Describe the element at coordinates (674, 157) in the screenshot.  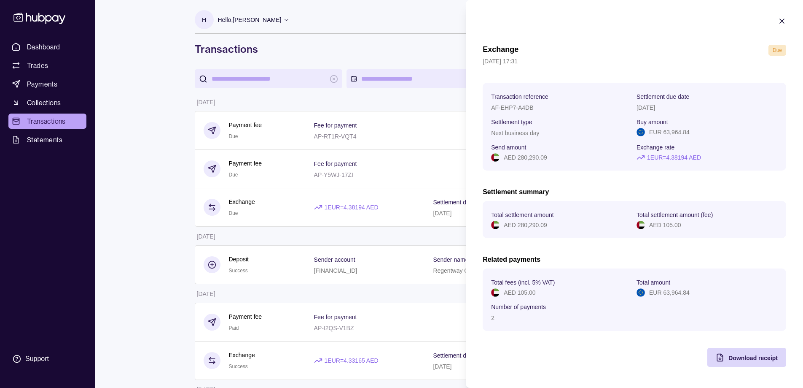
I see `p: 1 EUR = 4.38194 AED` at that location.